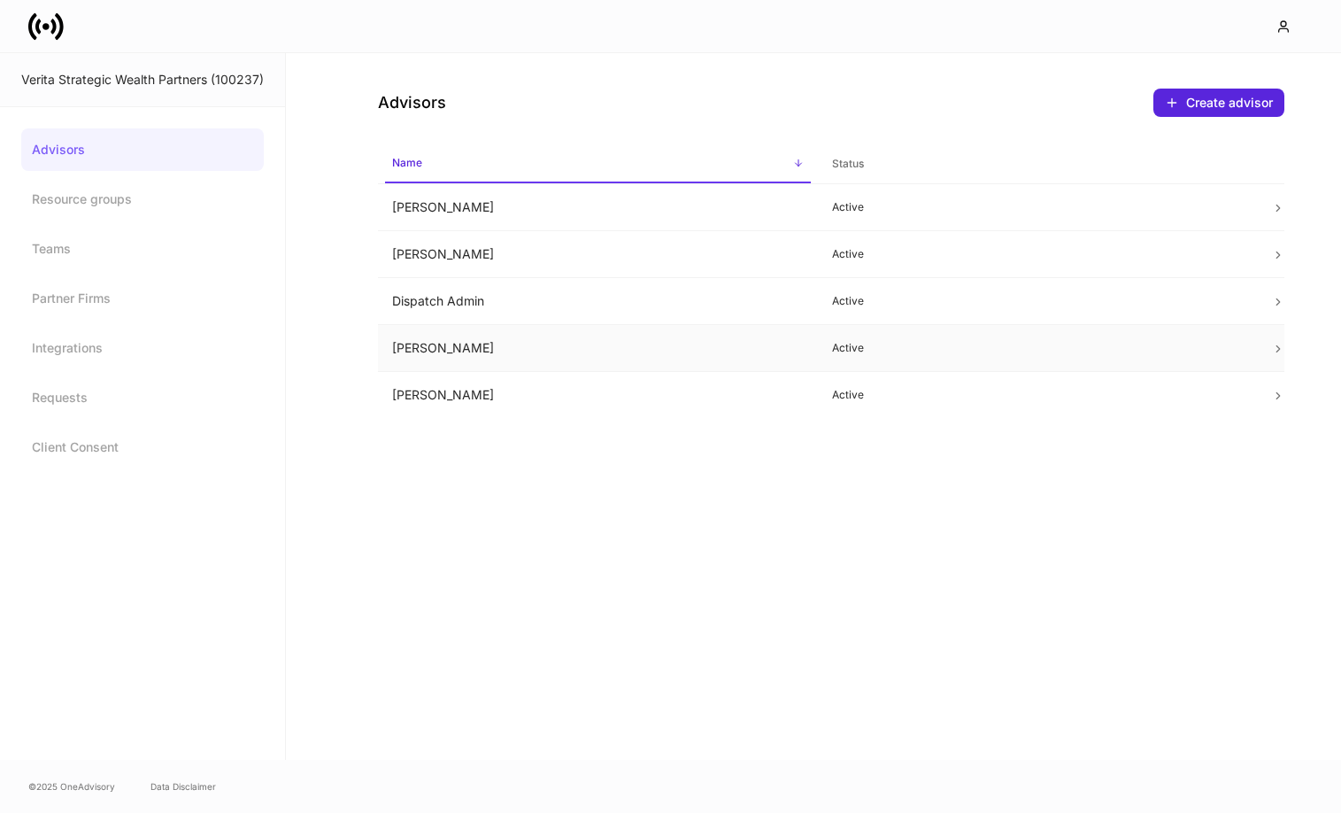  What do you see at coordinates (412, 103) in the screenshot?
I see `h4: Advisors` at bounding box center [412, 103].